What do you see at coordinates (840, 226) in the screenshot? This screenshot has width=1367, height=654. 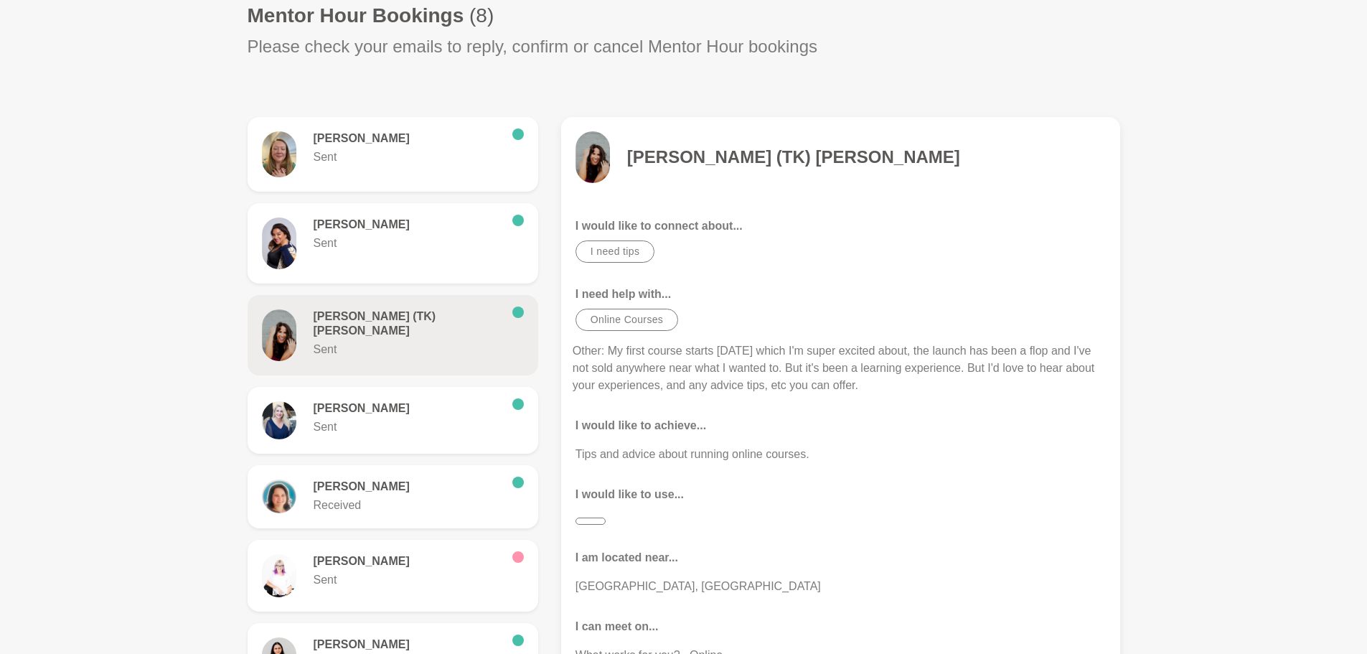 I see `p: I would like to connect about...` at bounding box center [840, 226].